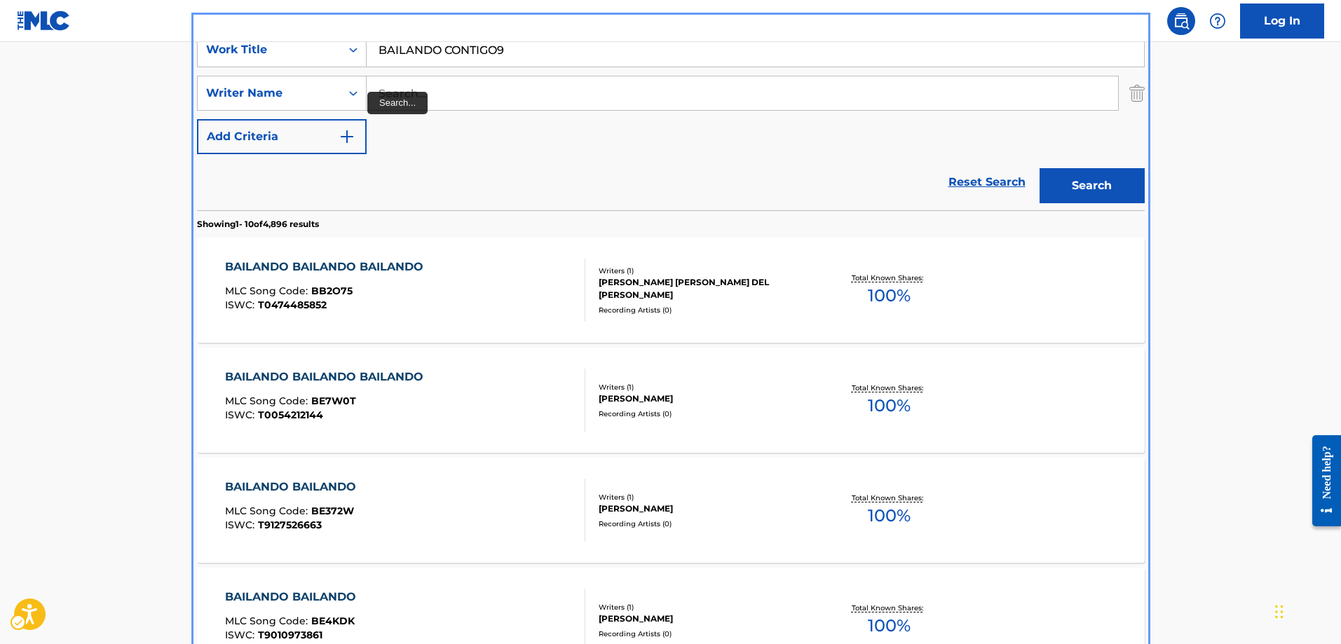 This screenshot has width=1341, height=644. I want to click on span: BE7W0T, so click(334, 401).